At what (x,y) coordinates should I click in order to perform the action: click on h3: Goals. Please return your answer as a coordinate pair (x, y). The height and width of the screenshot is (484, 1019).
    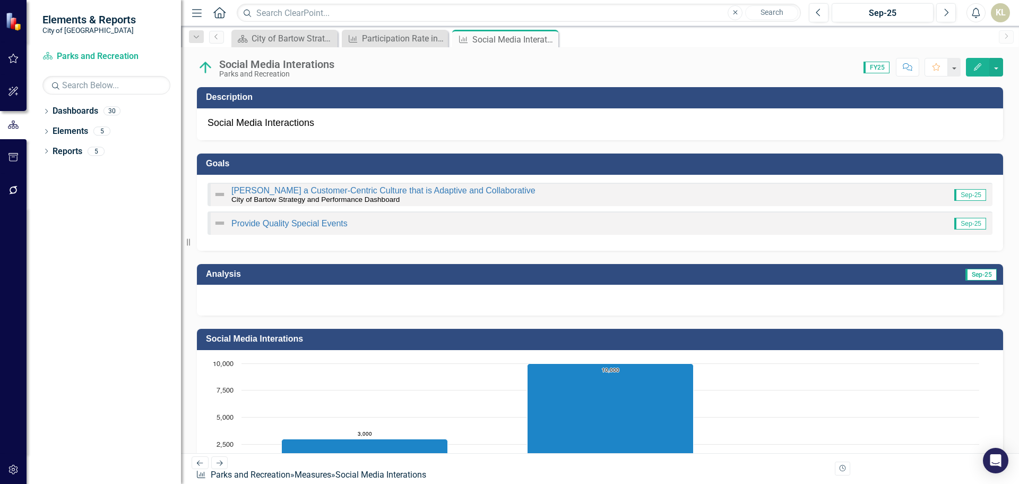
    Looking at the image, I should click on (602, 164).